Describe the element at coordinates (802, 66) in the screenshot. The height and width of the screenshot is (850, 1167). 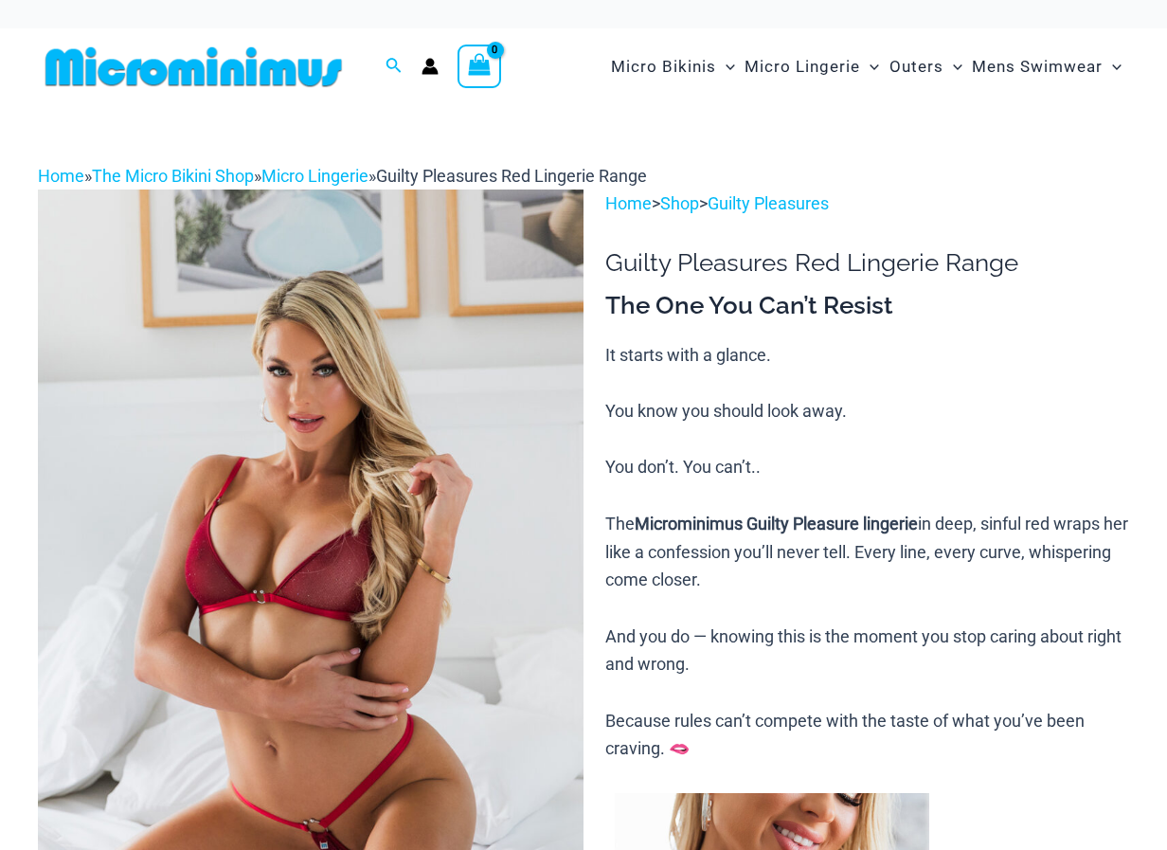
I see `span: Micro Lingerie` at that location.